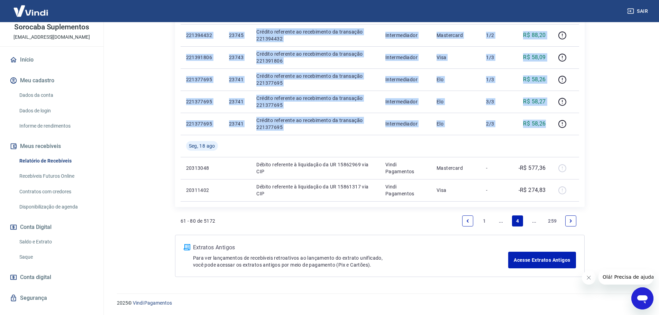 Image resolution: width=659 pixels, height=315 pixels. What do you see at coordinates (202, 190) in the screenshot?
I see `p: 20311402` at bounding box center [202, 190].